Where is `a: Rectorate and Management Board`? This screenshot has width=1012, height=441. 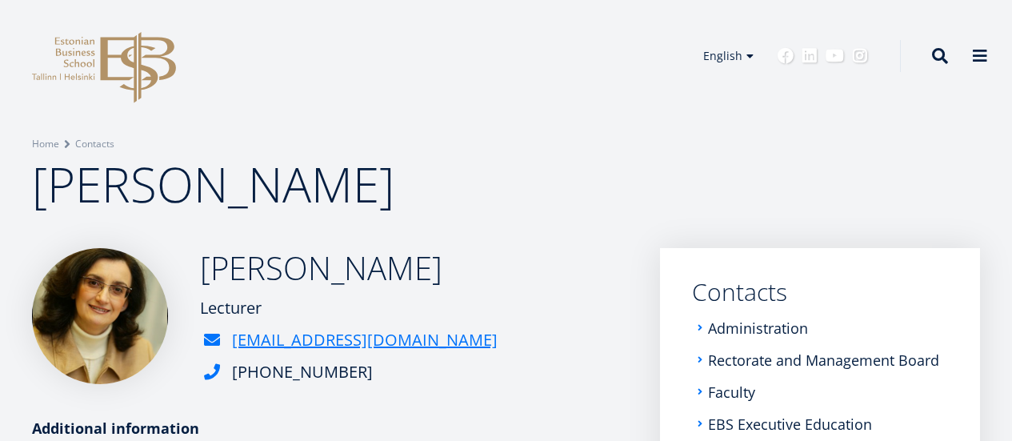 a: Rectorate and Management Board is located at coordinates (823, 360).